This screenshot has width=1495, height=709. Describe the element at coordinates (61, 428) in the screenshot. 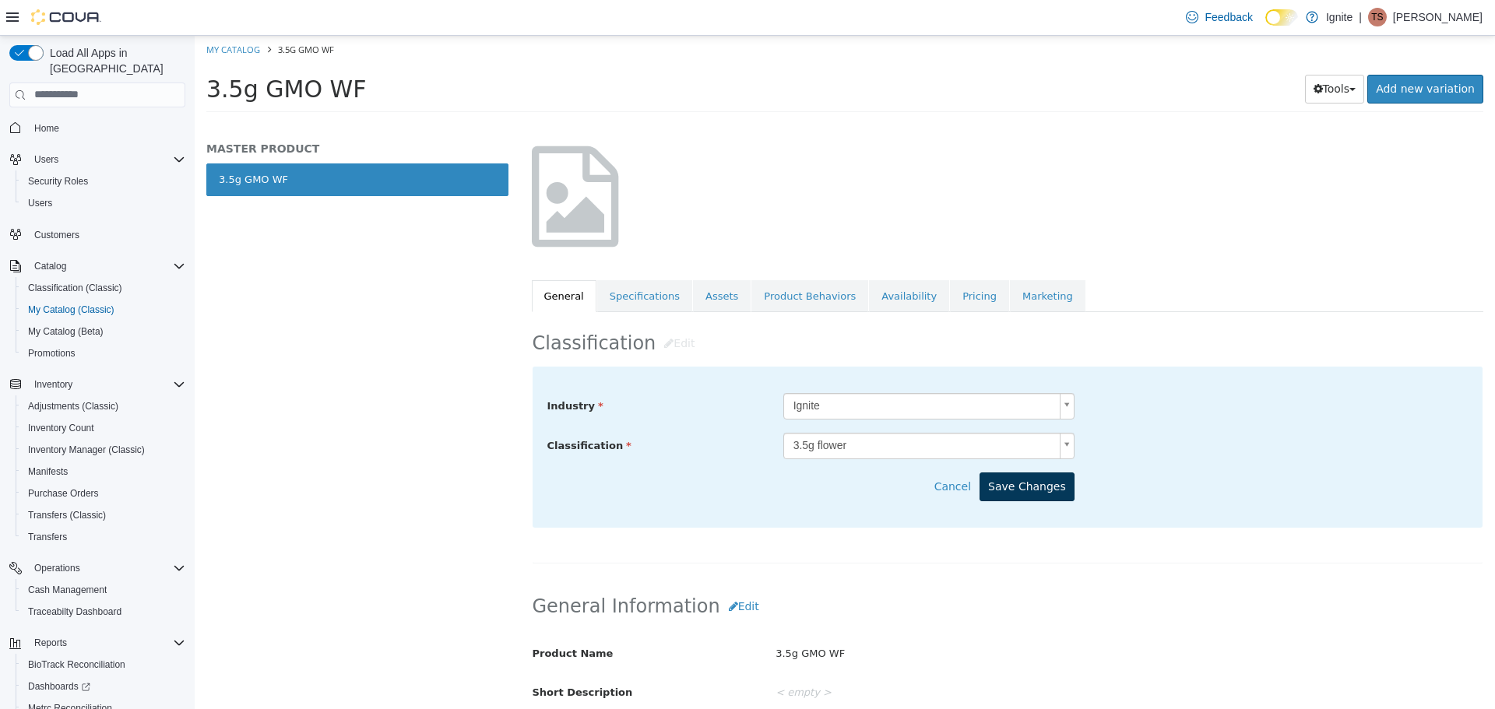

I see `a: Inventory Count` at that location.